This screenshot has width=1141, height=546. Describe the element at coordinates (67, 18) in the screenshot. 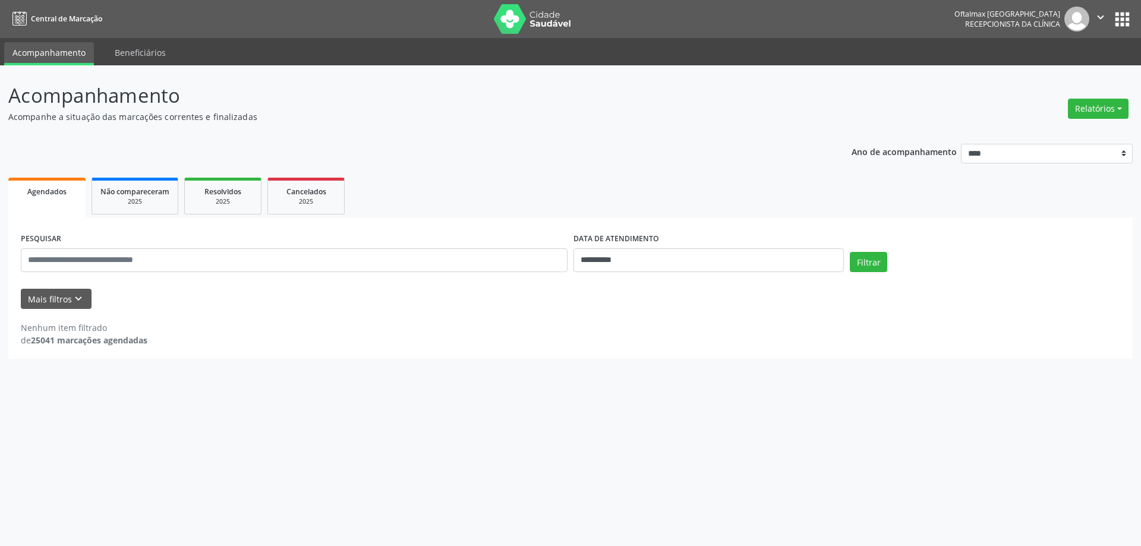

I see `span: Central de Marcação` at that location.